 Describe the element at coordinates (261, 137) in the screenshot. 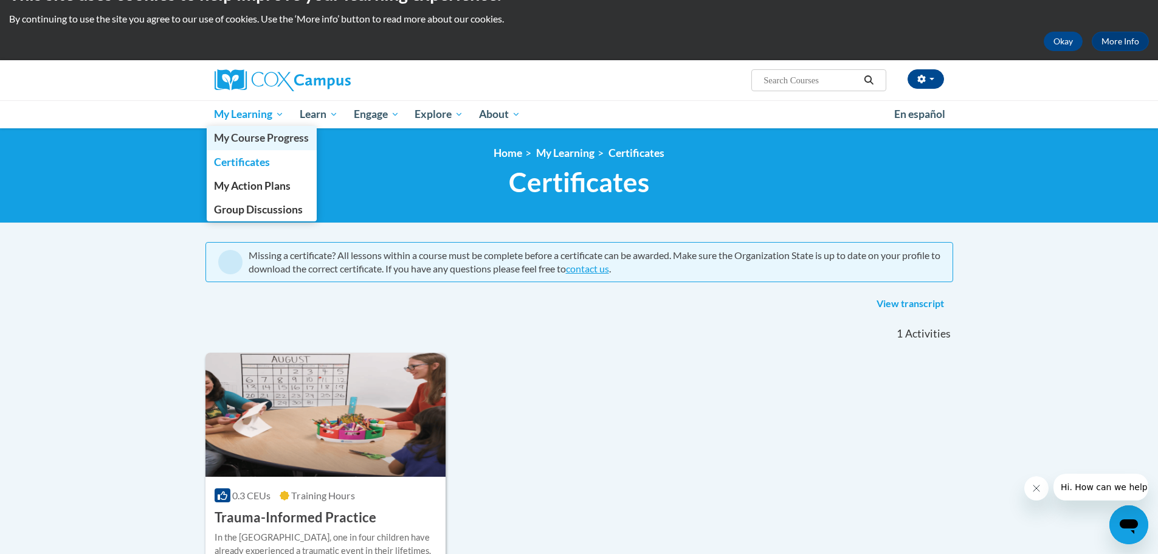

I see `span: My Course Progress` at that location.